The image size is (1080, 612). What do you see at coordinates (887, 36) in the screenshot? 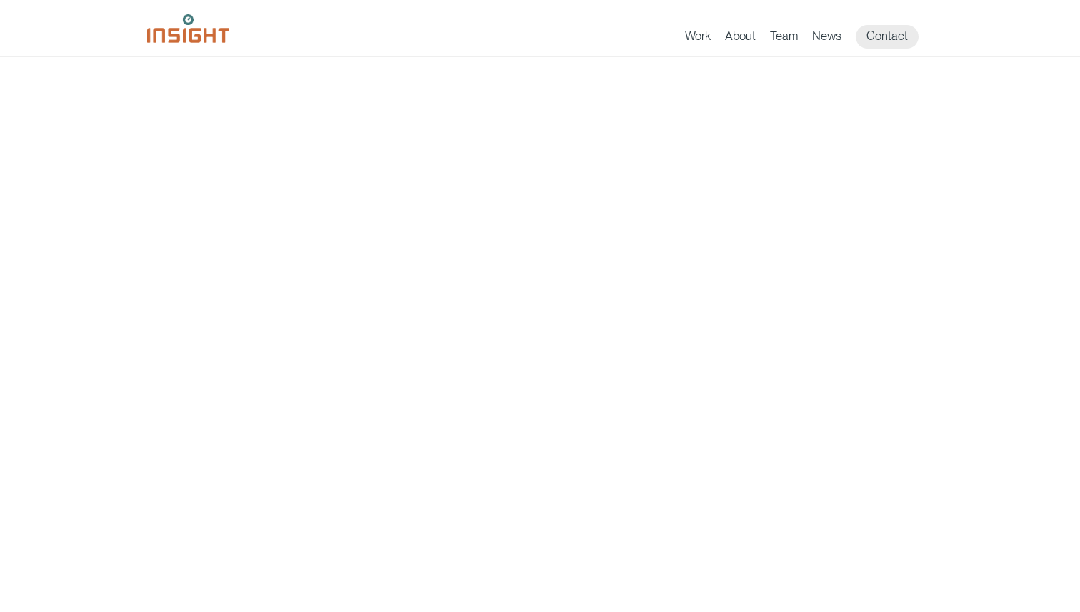
I see `a: Contact` at bounding box center [887, 36].